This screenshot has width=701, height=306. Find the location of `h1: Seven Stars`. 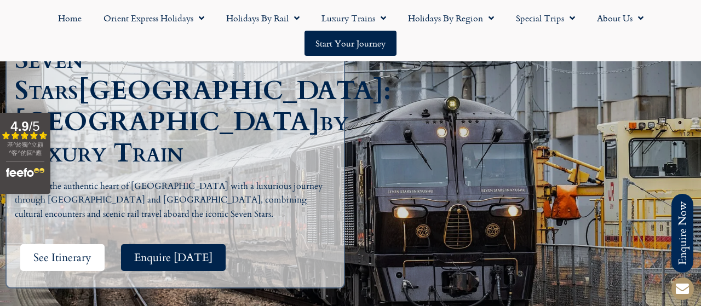

h1: Seven Stars is located at coordinates (171, 106).